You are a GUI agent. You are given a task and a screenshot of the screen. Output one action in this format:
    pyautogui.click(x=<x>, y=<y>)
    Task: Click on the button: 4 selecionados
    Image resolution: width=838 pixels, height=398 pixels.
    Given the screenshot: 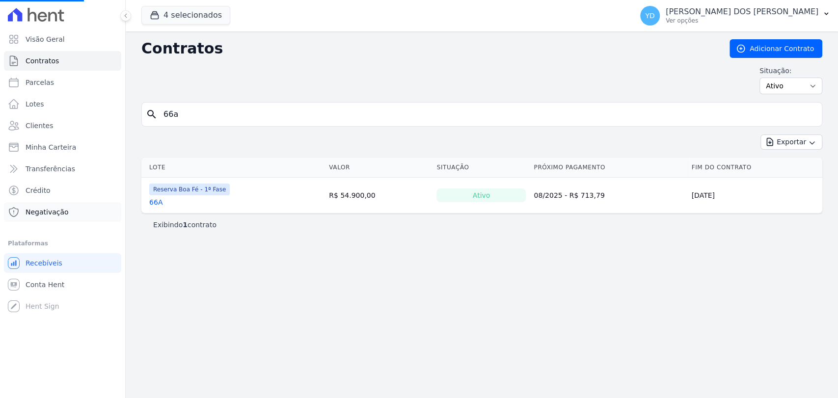 What is the action you would take?
    pyautogui.click(x=186, y=15)
    